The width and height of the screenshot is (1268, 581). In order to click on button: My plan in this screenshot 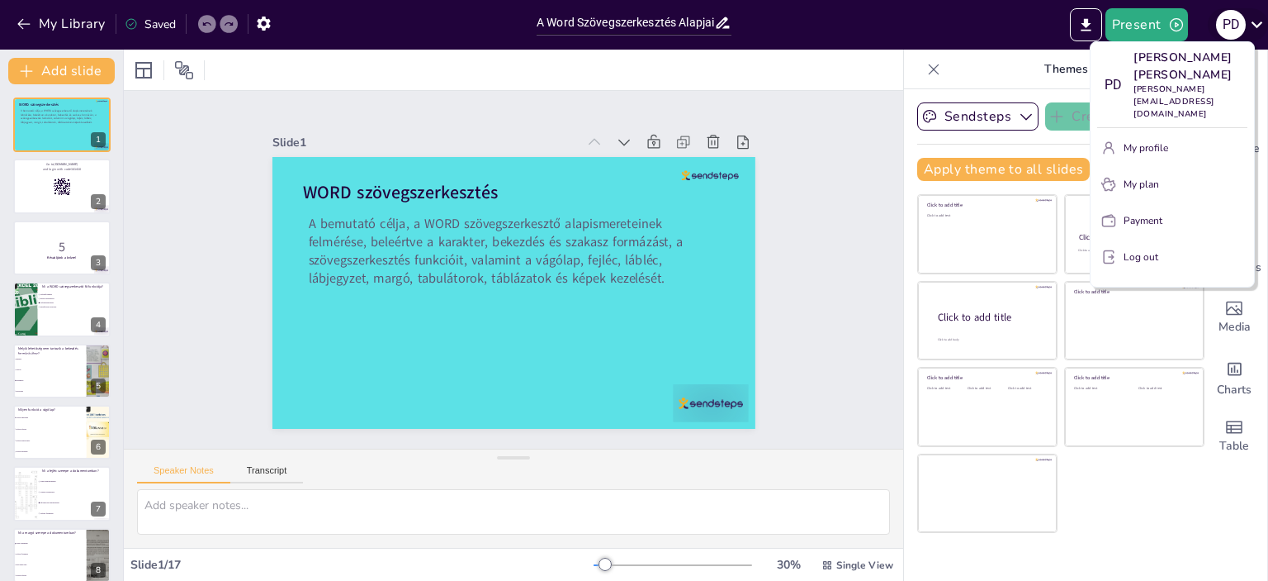, I will do `click(1173, 184)`.